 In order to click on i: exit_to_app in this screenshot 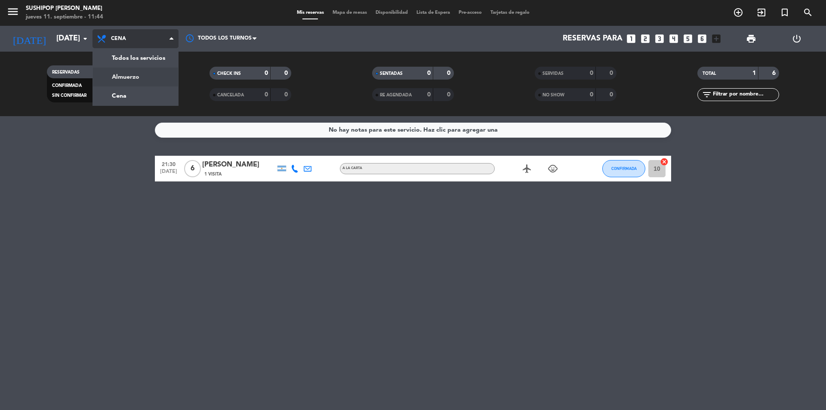, I will do `click(761, 12)`.